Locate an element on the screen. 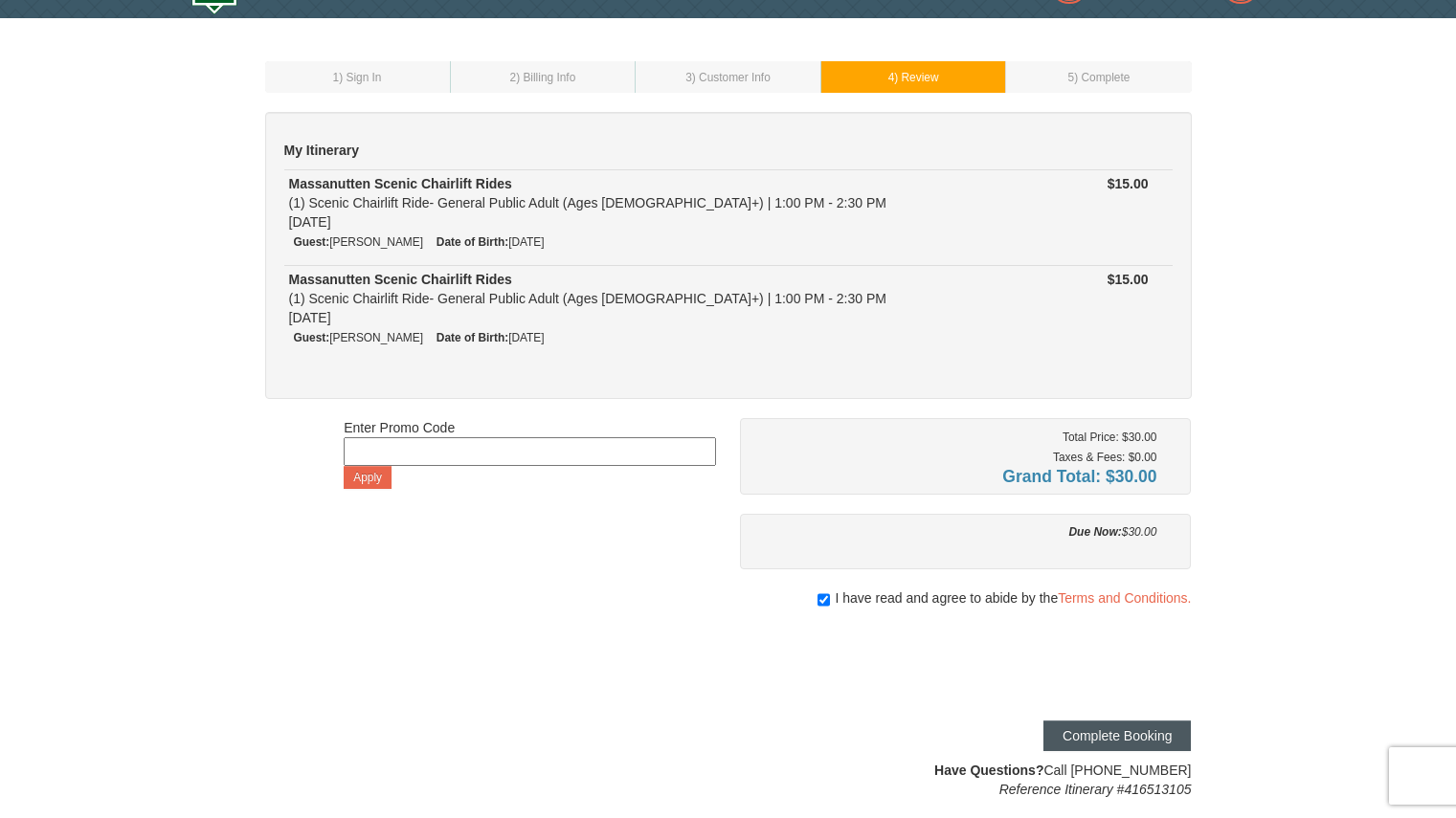 This screenshot has width=1456, height=818. div: $30.00 is located at coordinates (955, 532).